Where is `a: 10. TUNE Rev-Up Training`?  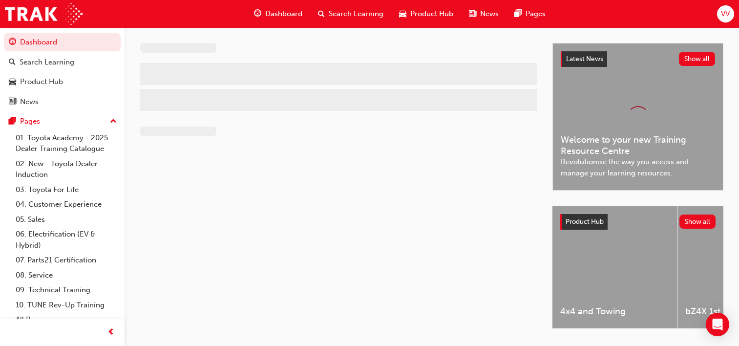
a: 10. TUNE Rev-Up Training is located at coordinates (66, 305).